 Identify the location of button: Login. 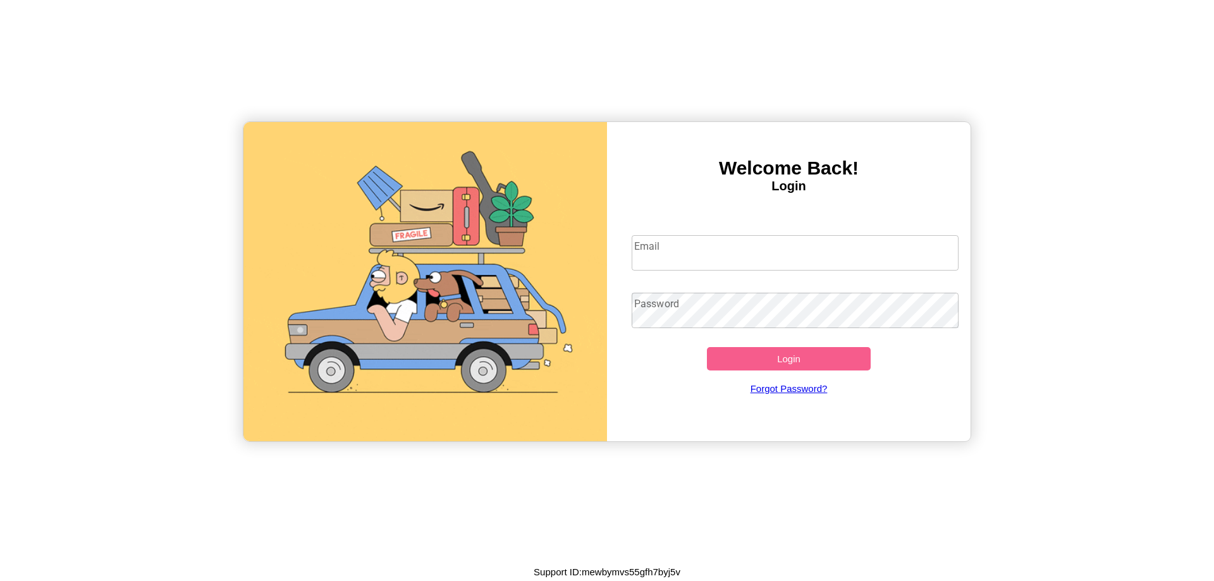
(788, 358).